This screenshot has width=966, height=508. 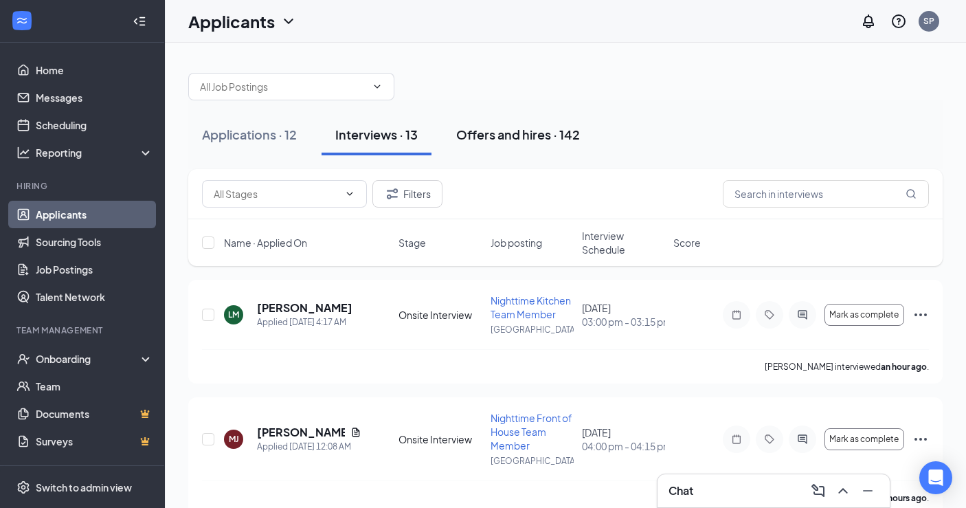 What do you see at coordinates (392, 194) in the screenshot?
I see `svg: Filter` at bounding box center [392, 194].